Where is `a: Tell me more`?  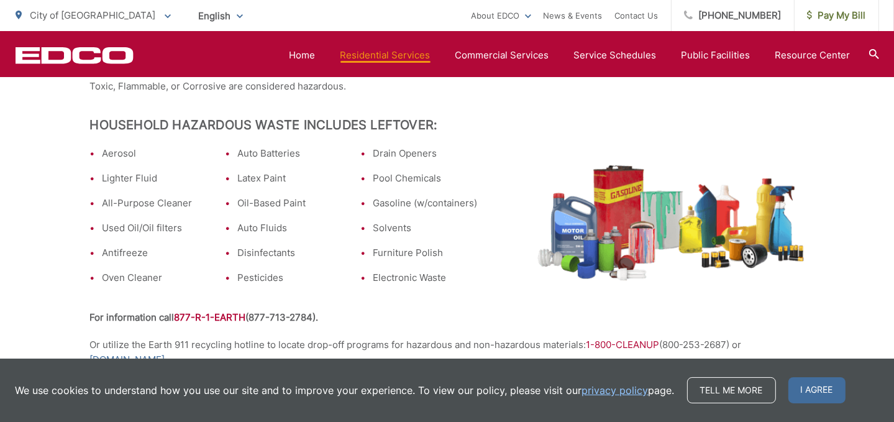
a: Tell me more is located at coordinates (731, 390).